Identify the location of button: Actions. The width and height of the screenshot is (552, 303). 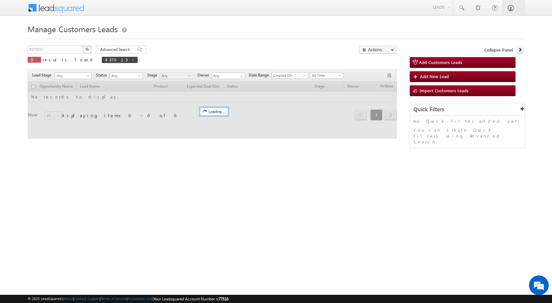
(378, 50).